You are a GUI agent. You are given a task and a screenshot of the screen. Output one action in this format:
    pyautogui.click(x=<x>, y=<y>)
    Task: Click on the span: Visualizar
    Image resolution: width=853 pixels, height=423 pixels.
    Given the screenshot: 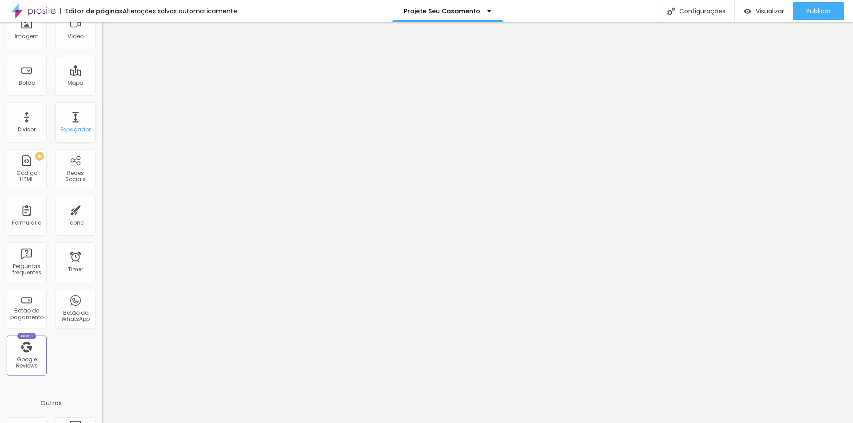 What is the action you would take?
    pyautogui.click(x=770, y=11)
    